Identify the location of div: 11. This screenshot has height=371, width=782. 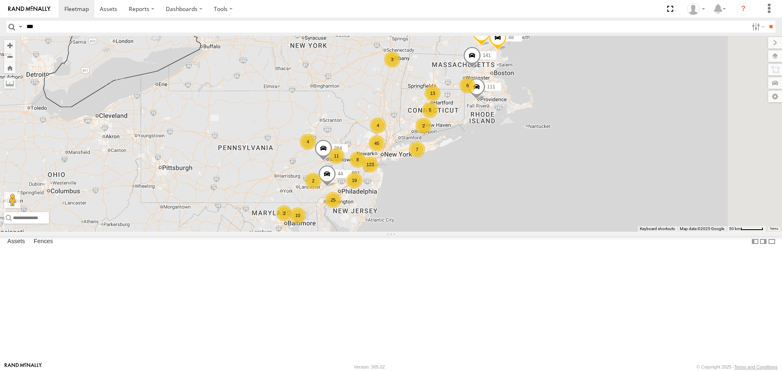
(337, 156).